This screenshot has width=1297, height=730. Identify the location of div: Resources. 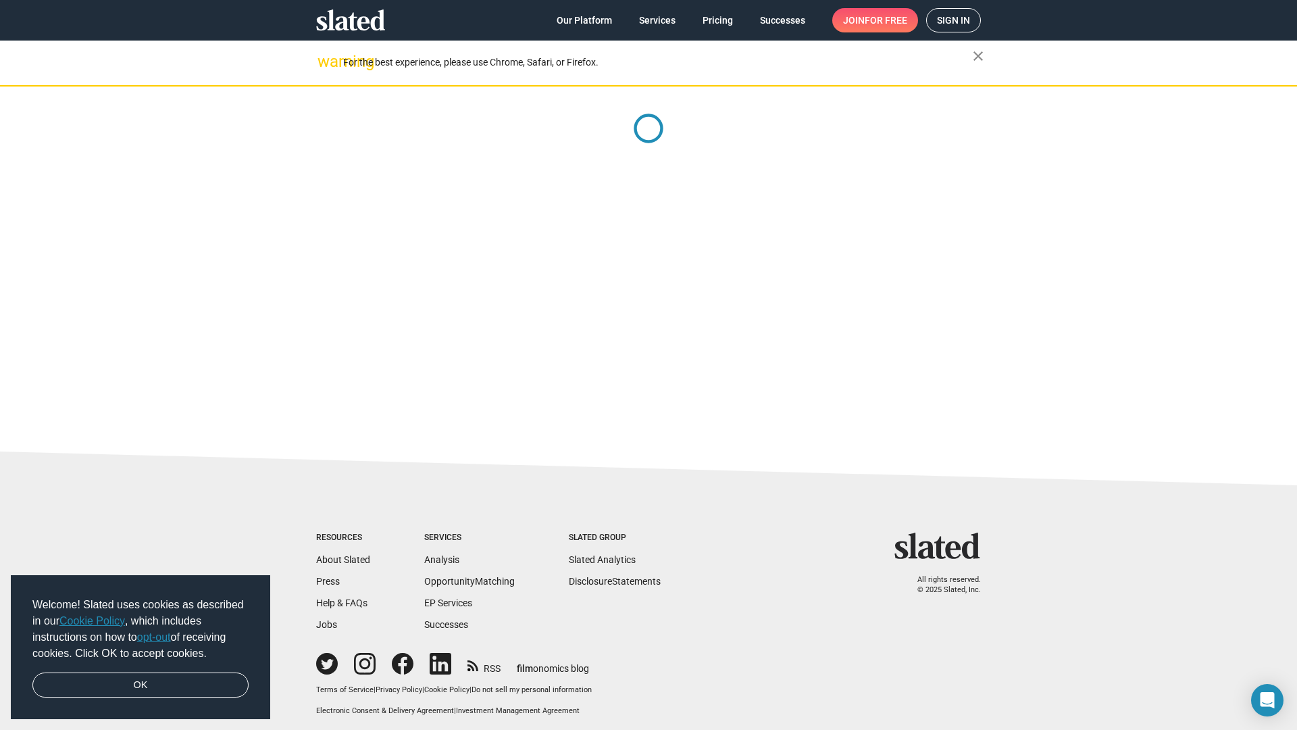
(343, 538).